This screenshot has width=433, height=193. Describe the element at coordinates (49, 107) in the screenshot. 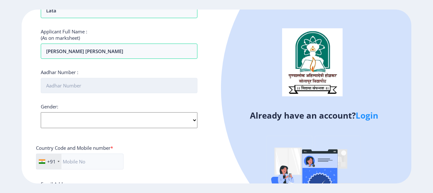

I see `label: Gender:` at that location.